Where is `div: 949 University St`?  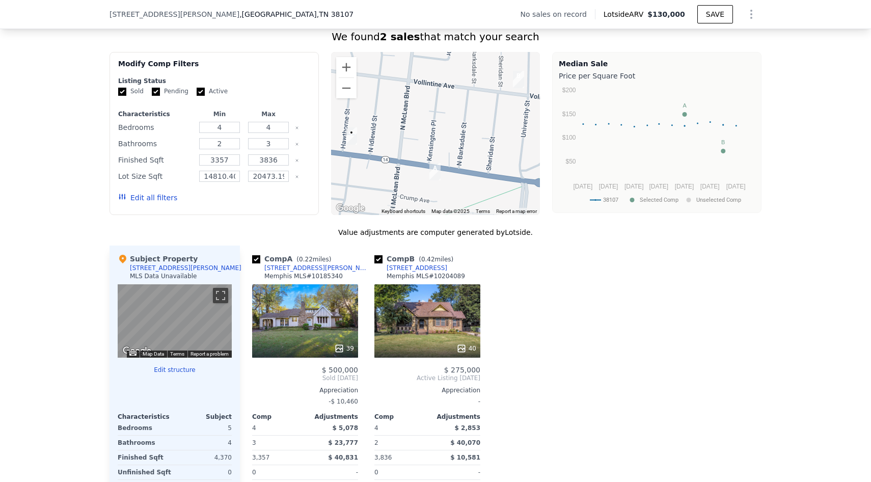
div: 949 University St is located at coordinates (519, 79).